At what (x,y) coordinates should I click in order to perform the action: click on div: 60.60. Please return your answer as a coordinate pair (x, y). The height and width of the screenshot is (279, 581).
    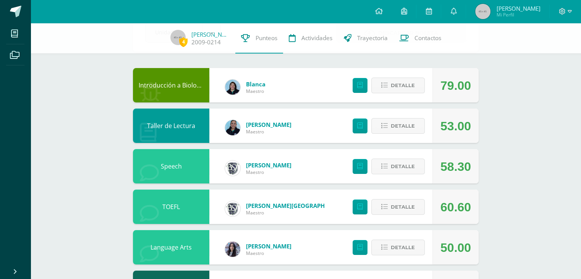
    Looking at the image, I should click on (456, 207).